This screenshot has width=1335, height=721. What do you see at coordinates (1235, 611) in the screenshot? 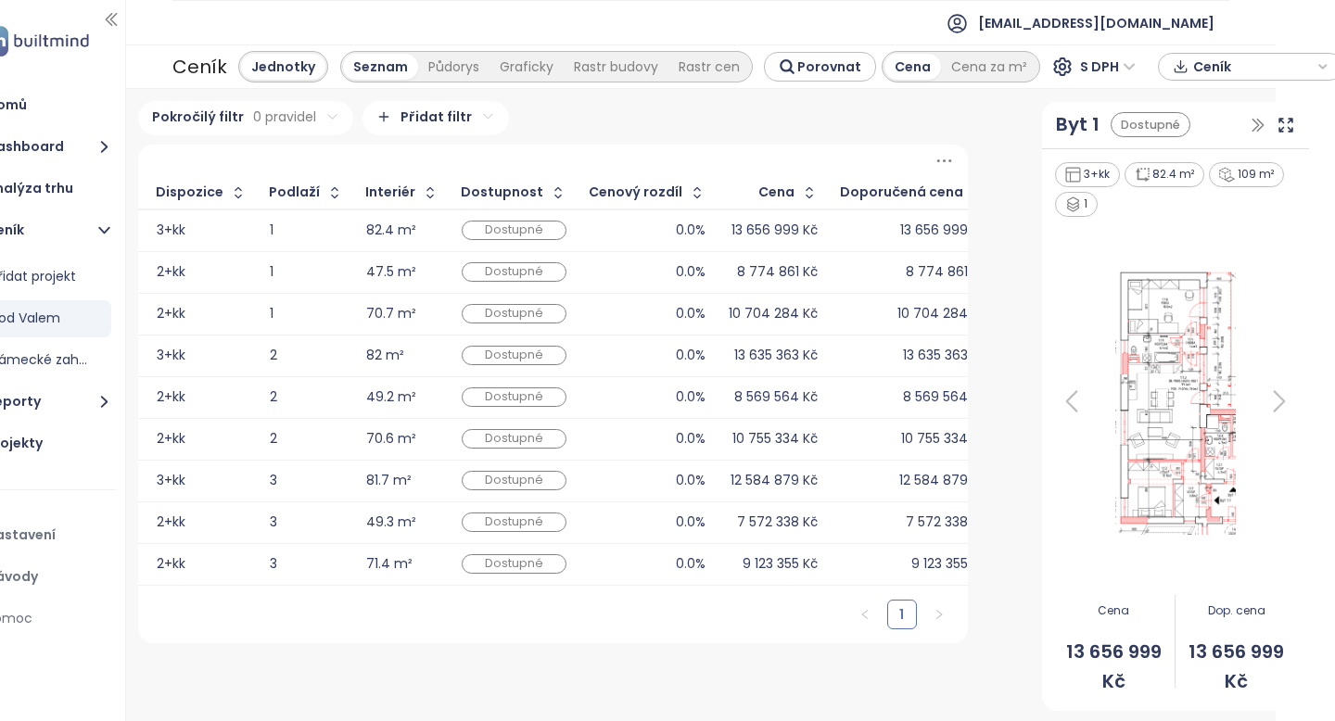
I see `span: Dop. cena` at bounding box center [1235, 611].